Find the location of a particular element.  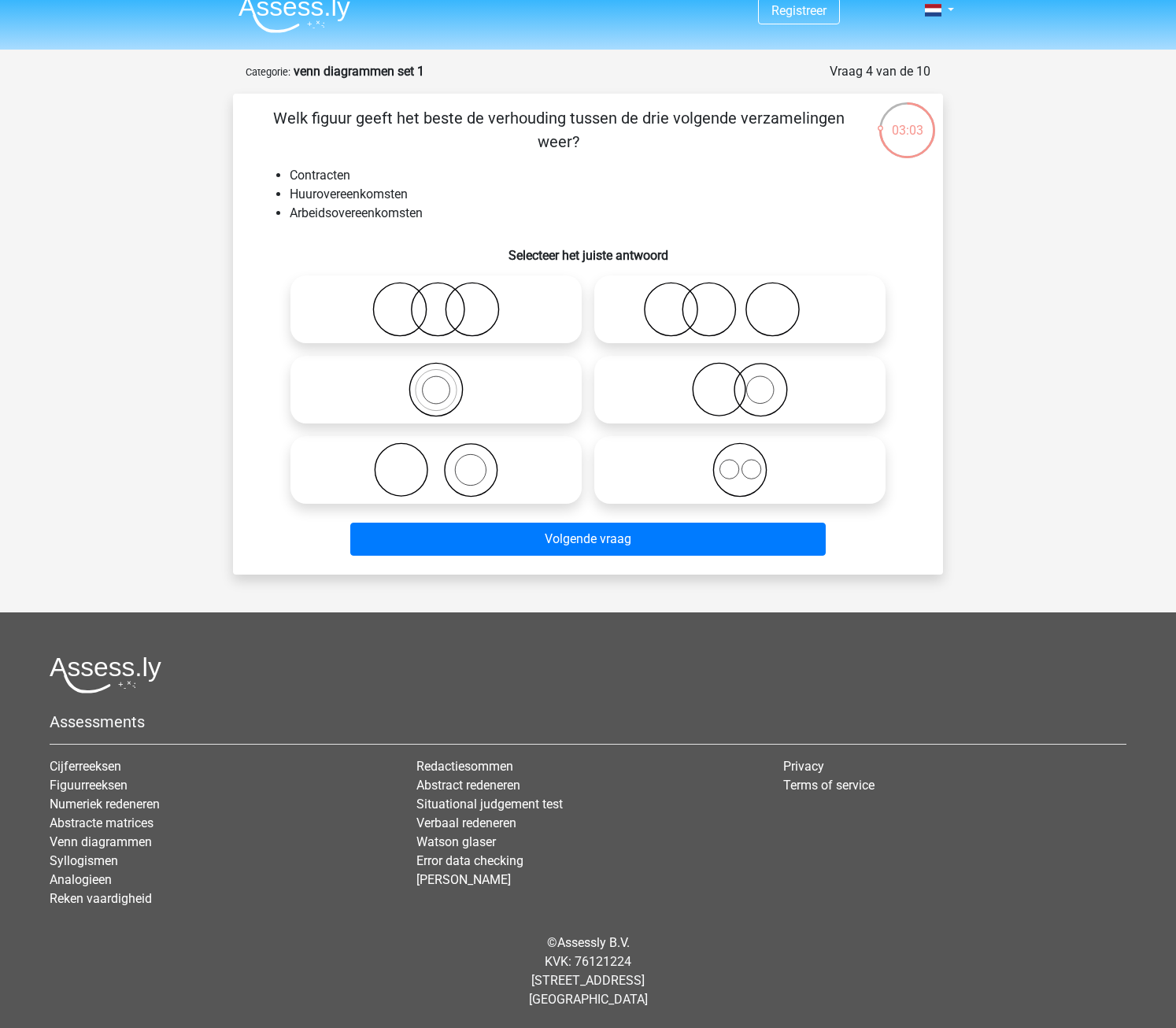

a: Verbaal redeneren is located at coordinates (466, 823).